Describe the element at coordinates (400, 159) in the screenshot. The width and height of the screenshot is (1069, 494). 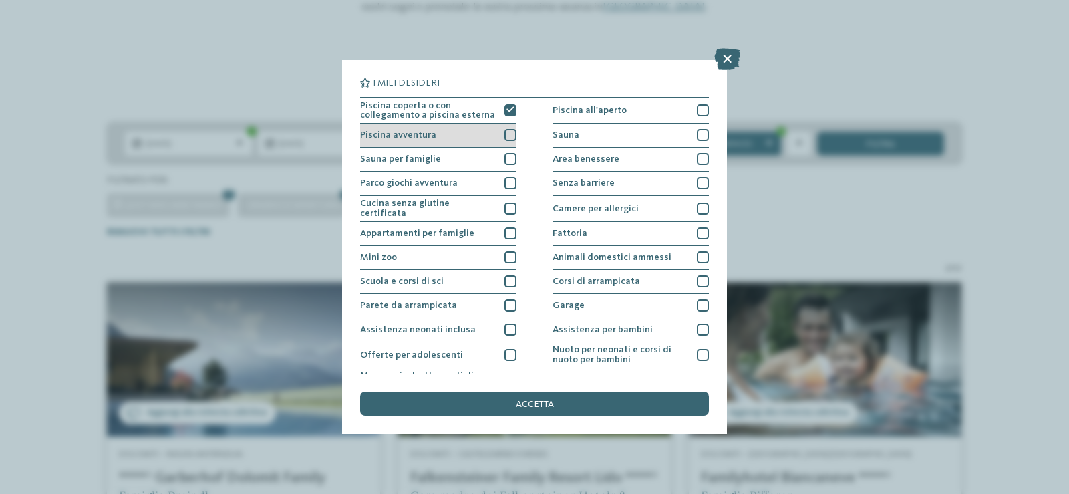
I see `span: Sauna per famiglie` at that location.